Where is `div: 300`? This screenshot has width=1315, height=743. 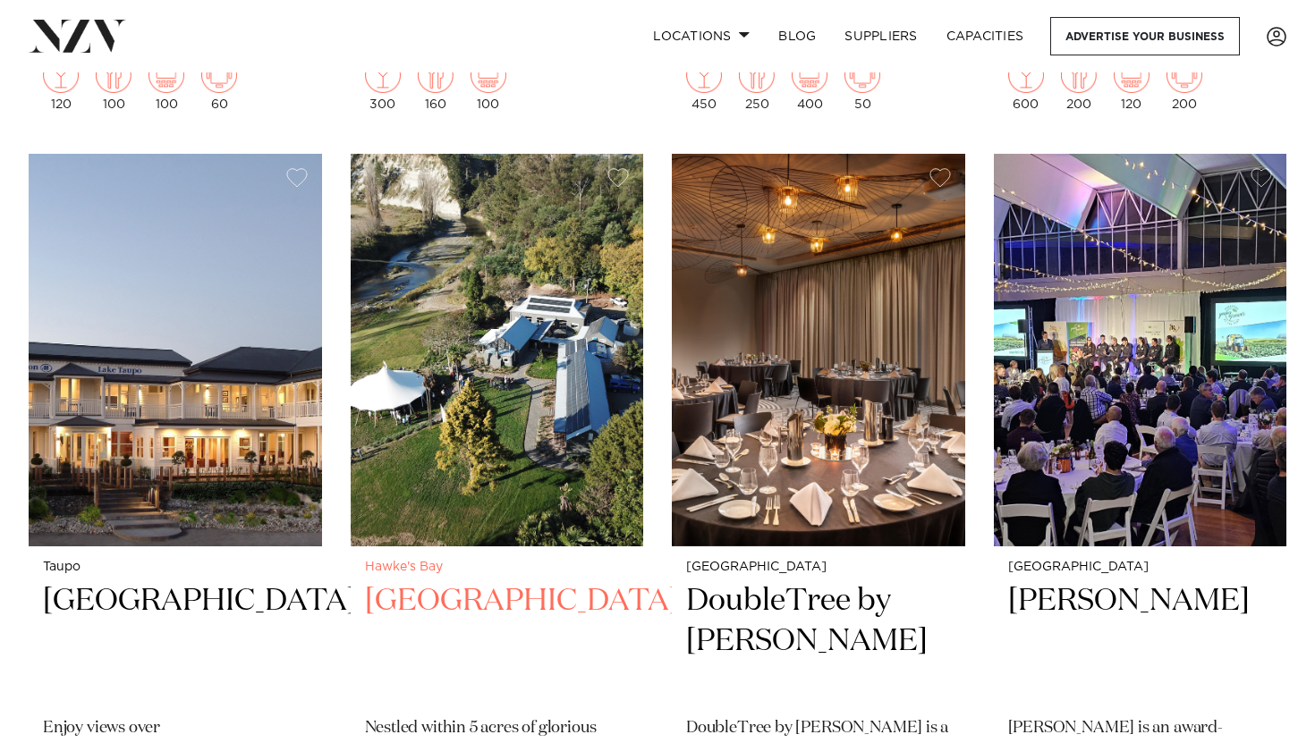 div: 300 is located at coordinates (383, 84).